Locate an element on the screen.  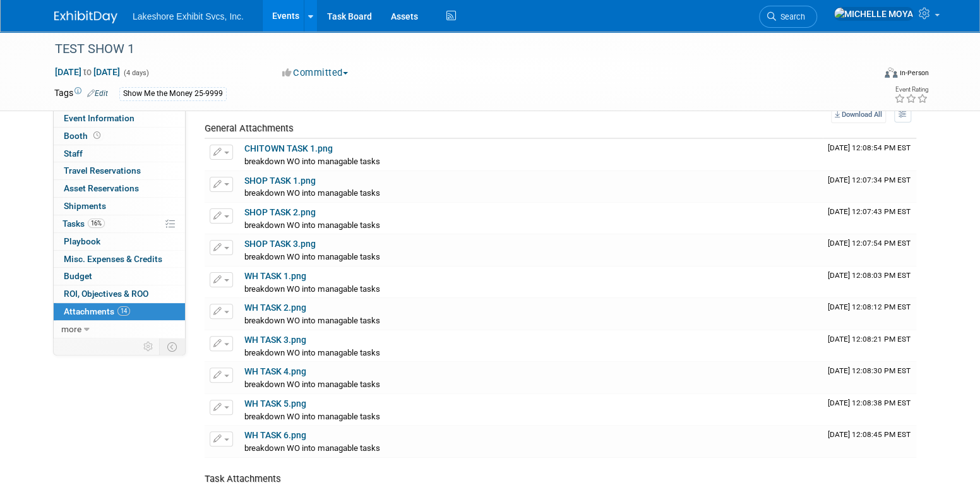
a: Budget is located at coordinates (119, 276).